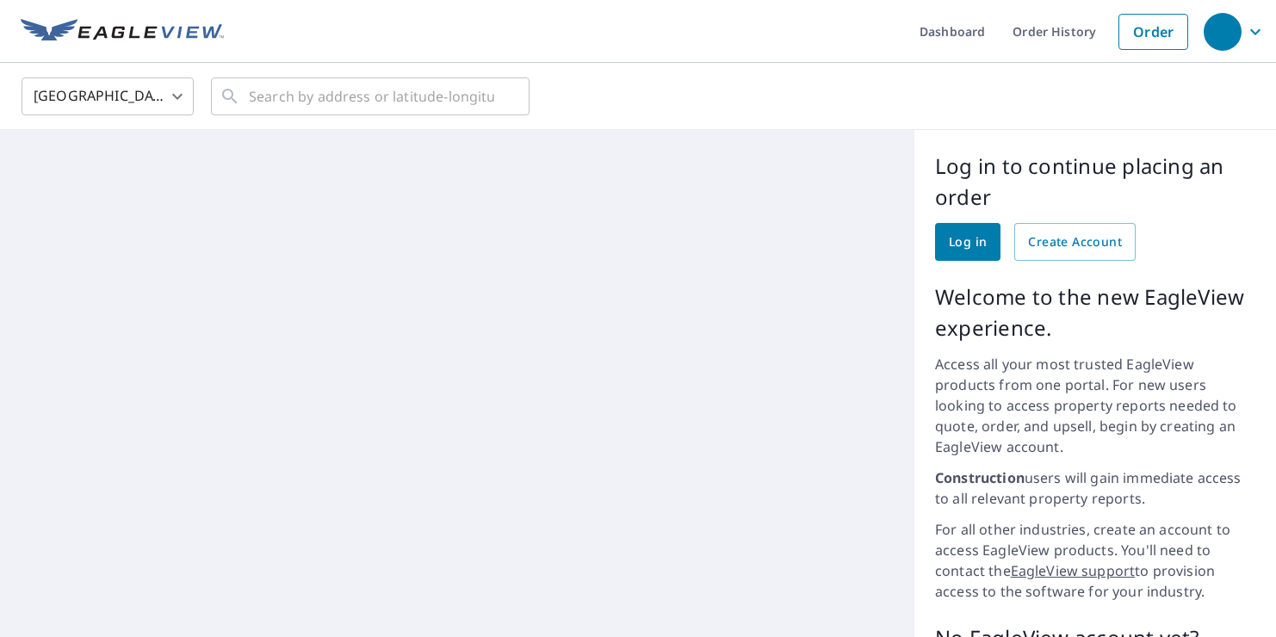  What do you see at coordinates (968, 242) in the screenshot?
I see `span: Log in` at bounding box center [968, 242].